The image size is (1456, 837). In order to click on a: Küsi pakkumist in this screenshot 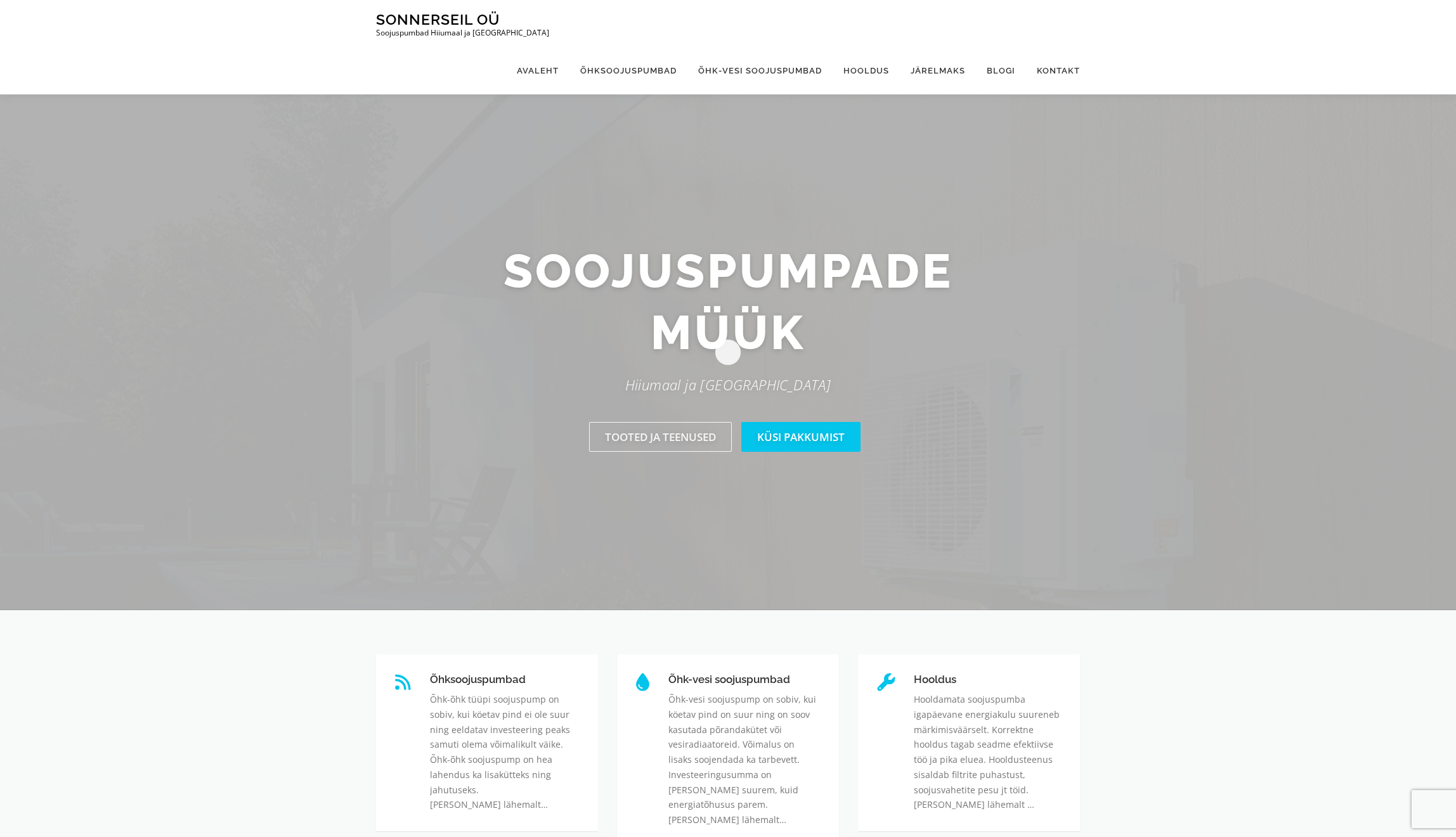, I will do `click(801, 436)`.